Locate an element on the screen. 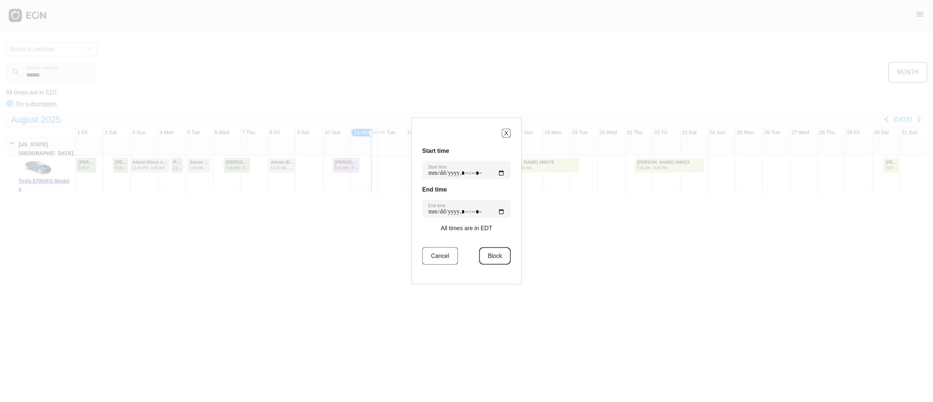 Image resolution: width=933 pixels, height=402 pixels. button: Cancel is located at coordinates (440, 256).